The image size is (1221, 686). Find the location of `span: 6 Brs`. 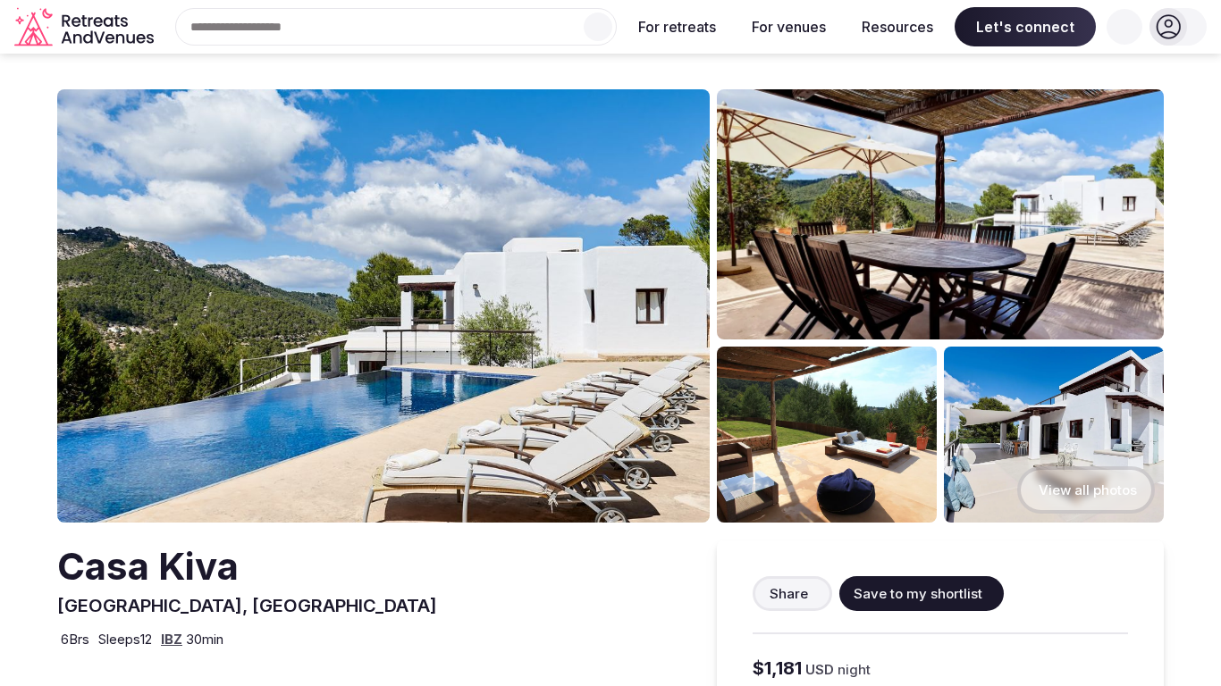

span: 6 Brs is located at coordinates (75, 639).